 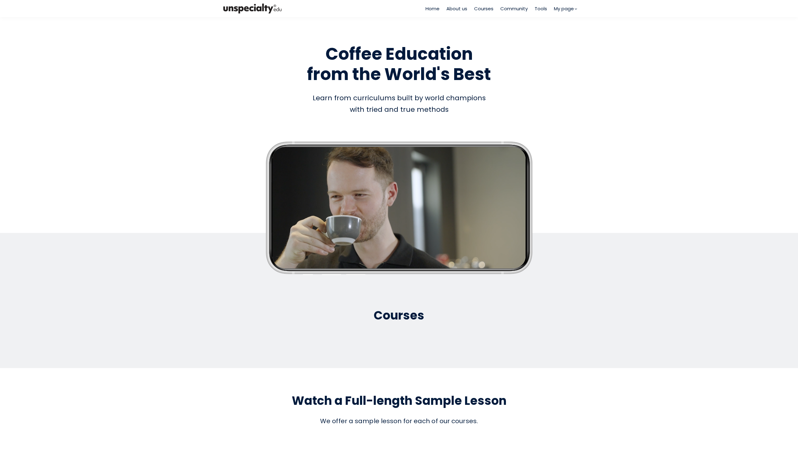 I want to click on span: Courses, so click(x=484, y=8).